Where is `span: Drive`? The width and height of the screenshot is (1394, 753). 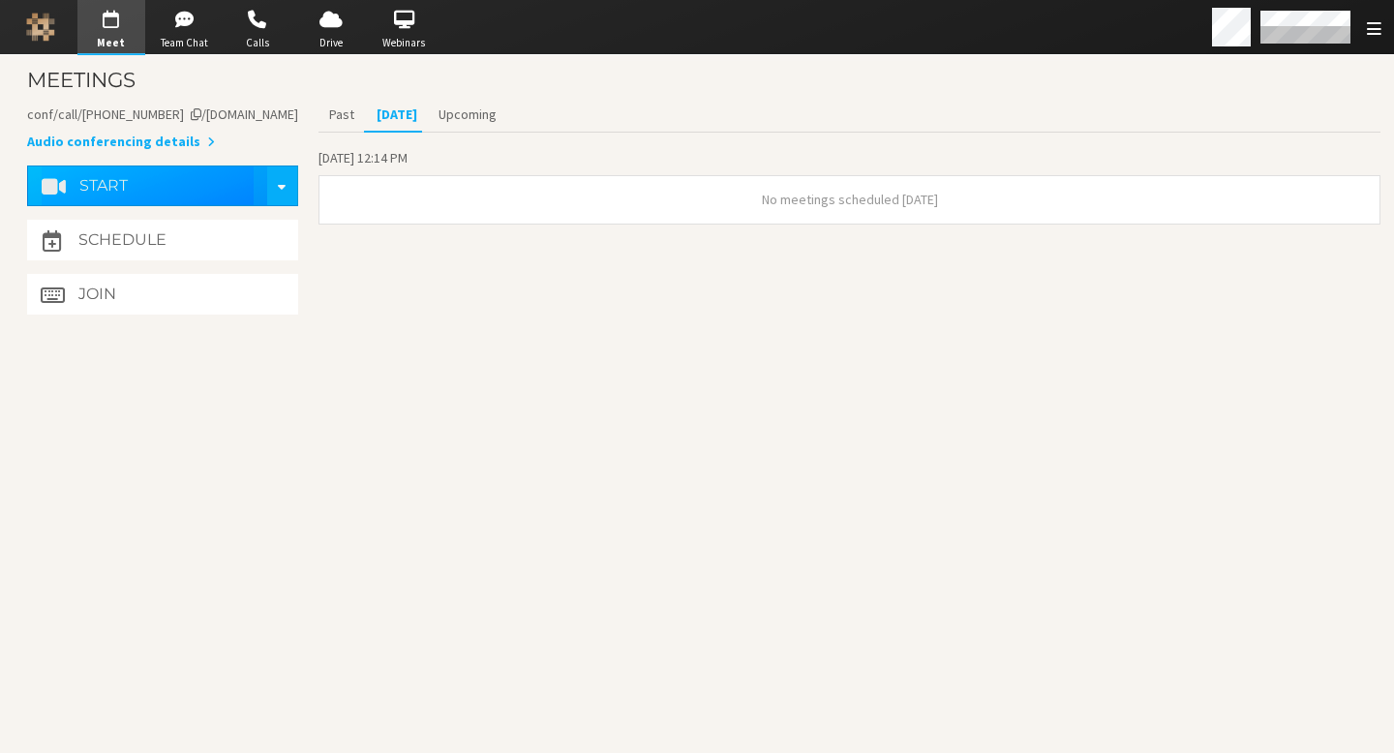 span: Drive is located at coordinates (331, 43).